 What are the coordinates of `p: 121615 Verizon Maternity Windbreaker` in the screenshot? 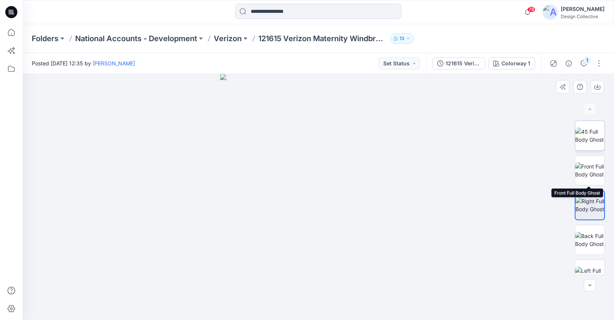 It's located at (322, 39).